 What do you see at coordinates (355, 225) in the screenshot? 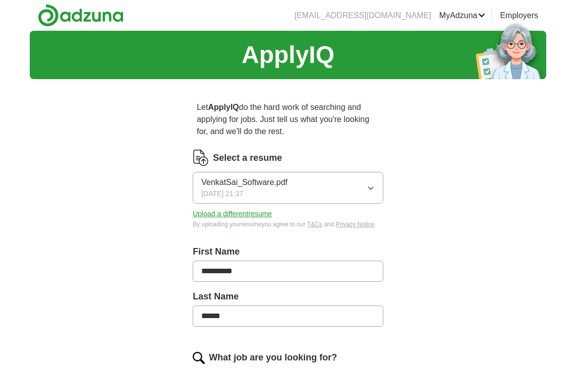
I see `a: Privacy Notice` at bounding box center [355, 225].